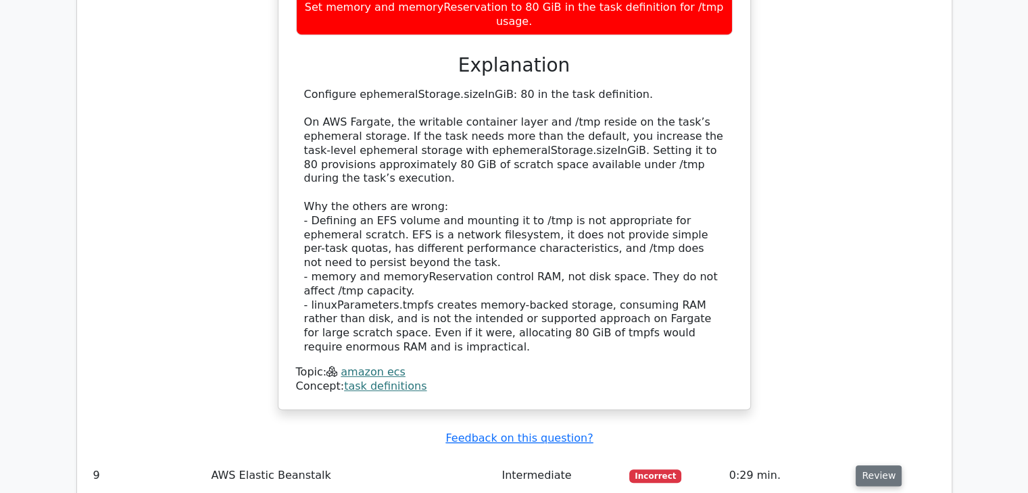 This screenshot has width=1028, height=493. Describe the element at coordinates (519, 438) in the screenshot. I see `a: Feedback on this question?` at that location.